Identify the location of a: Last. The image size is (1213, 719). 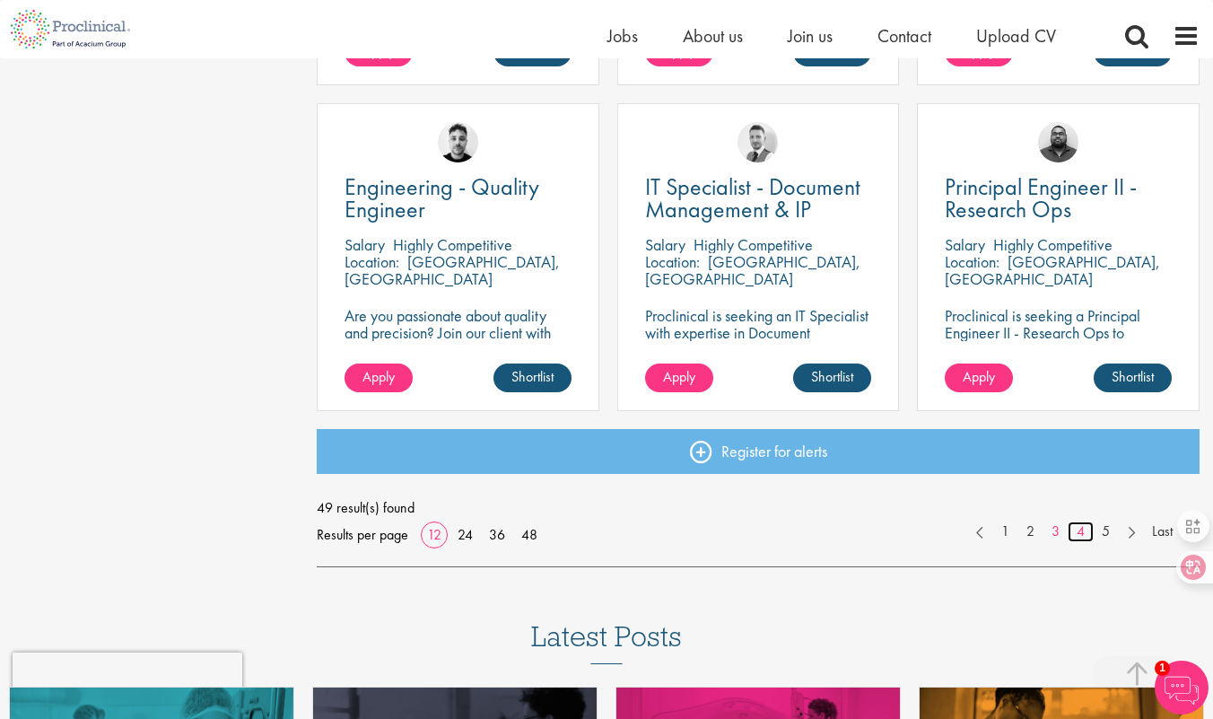
(1162, 531).